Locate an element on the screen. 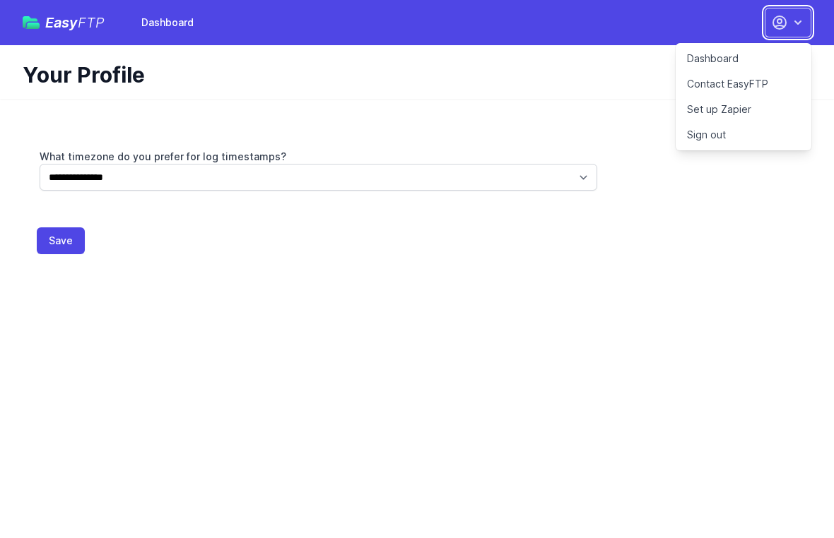 The height and width of the screenshot is (538, 834). img: easyftp_logo.png is located at coordinates (31, 23).